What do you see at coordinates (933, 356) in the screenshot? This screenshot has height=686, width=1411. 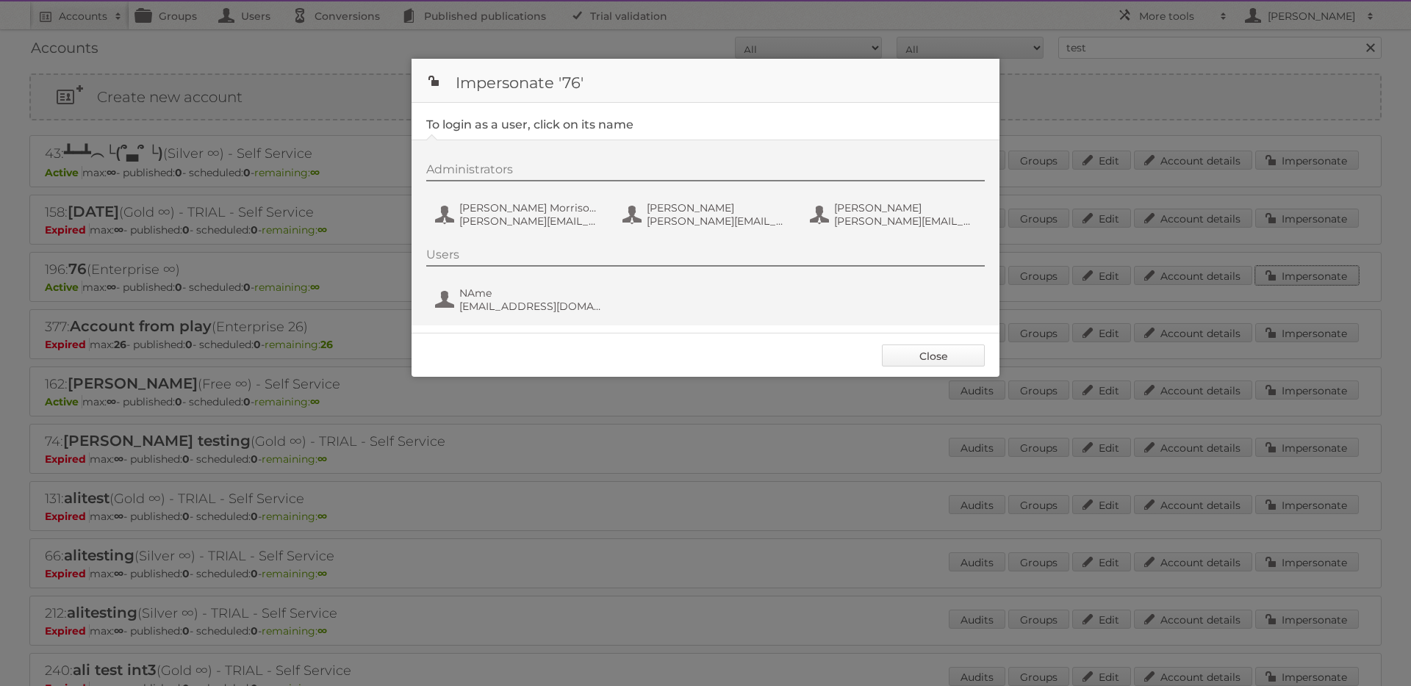 I see `a: Close` at bounding box center [933, 356].